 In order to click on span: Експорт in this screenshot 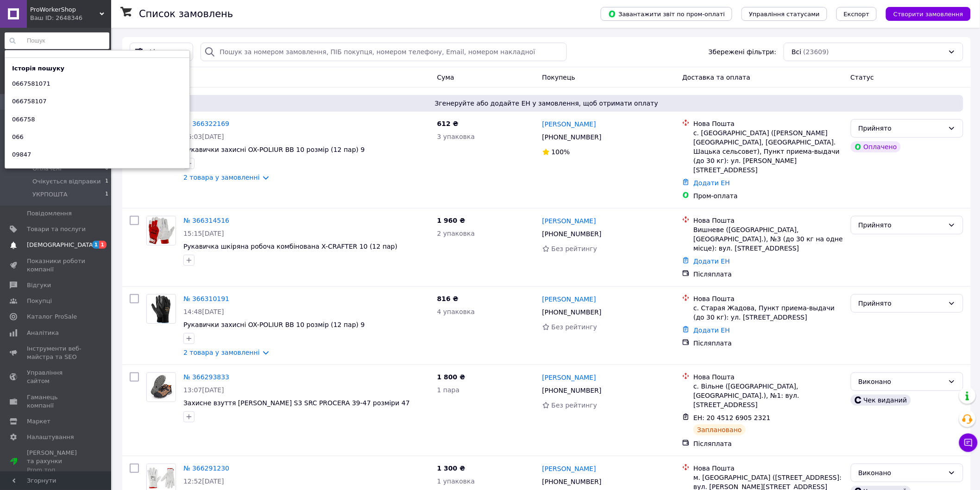, I will do `click(856, 14)`.